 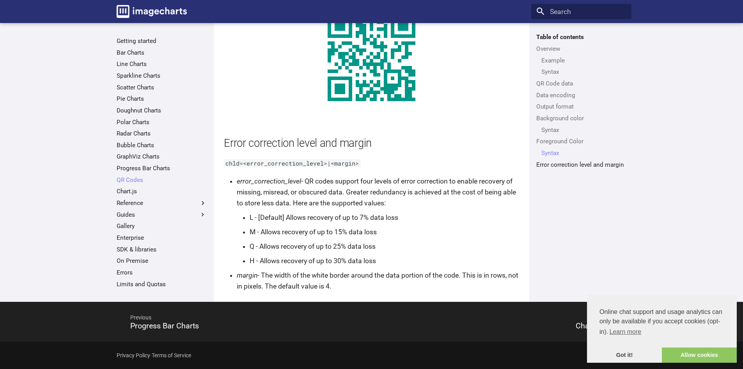 What do you see at coordinates (625, 332) in the screenshot?
I see `a: learn more about cookies` at bounding box center [625, 332].